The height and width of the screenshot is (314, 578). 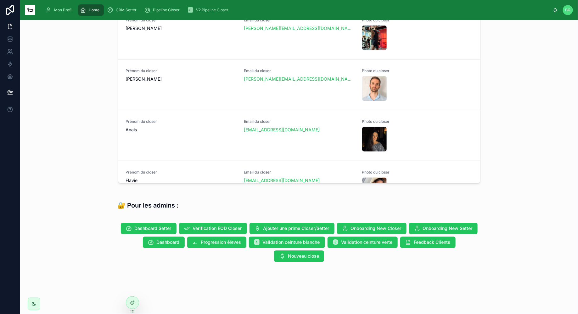 What do you see at coordinates (568, 10) in the screenshot?
I see `span: BG` at bounding box center [568, 10].